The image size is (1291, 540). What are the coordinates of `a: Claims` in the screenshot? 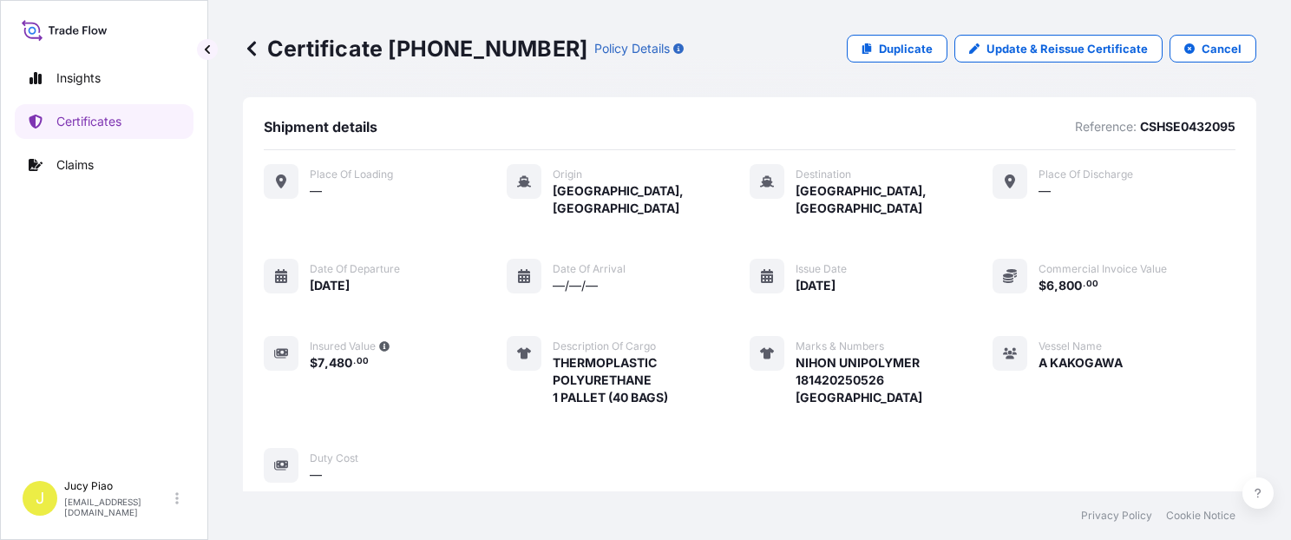 It's located at (104, 165).